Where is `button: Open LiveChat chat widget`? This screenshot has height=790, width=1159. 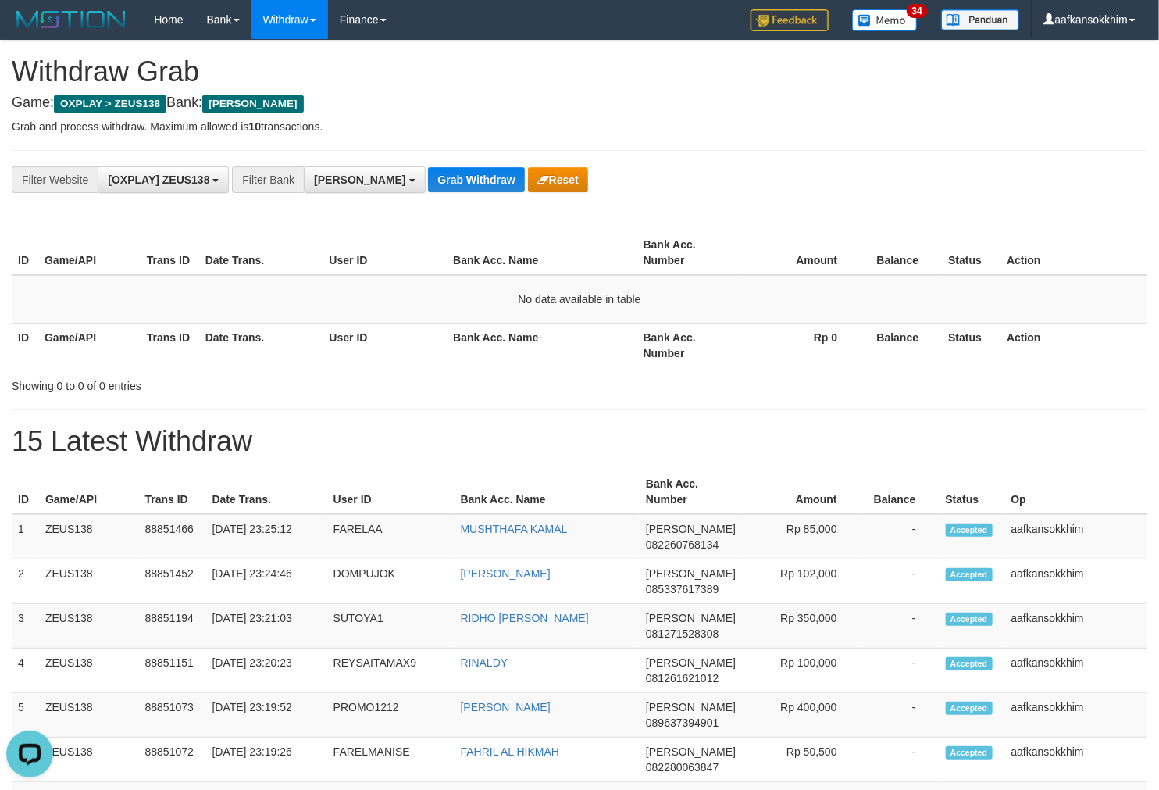 button: Open LiveChat chat widget is located at coordinates (30, 30).